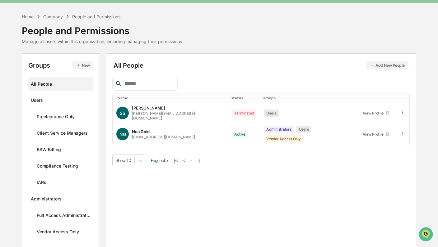  Describe the element at coordinates (23, 81) in the screenshot. I see `a: 🖐️Preclearance` at that location.